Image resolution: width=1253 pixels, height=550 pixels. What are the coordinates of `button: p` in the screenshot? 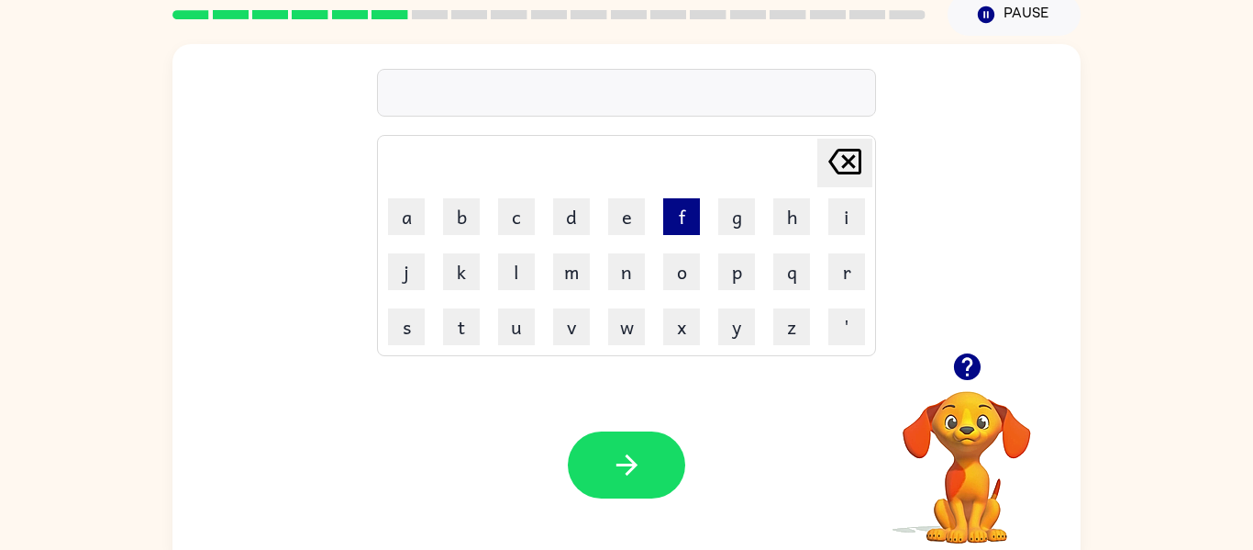 It's located at (737, 272).